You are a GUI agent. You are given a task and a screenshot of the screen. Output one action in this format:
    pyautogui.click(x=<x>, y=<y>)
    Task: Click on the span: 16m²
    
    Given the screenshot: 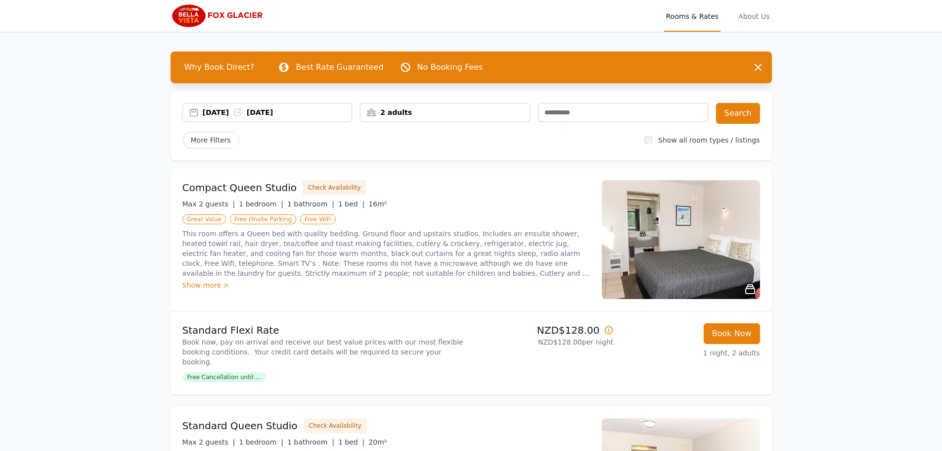 What is the action you would take?
    pyautogui.click(x=377, y=204)
    